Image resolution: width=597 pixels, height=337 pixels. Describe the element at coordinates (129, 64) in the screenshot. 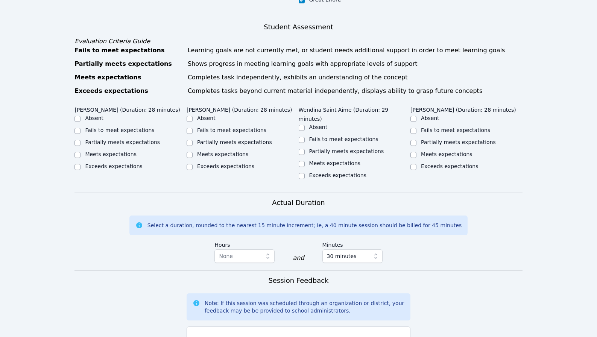

I see `div: Partially meets expectations` at that location.